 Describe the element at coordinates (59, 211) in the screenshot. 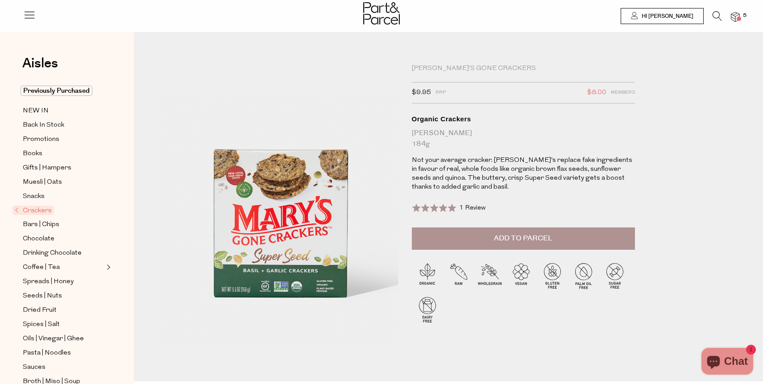

I see `a: Crackers` at that location.